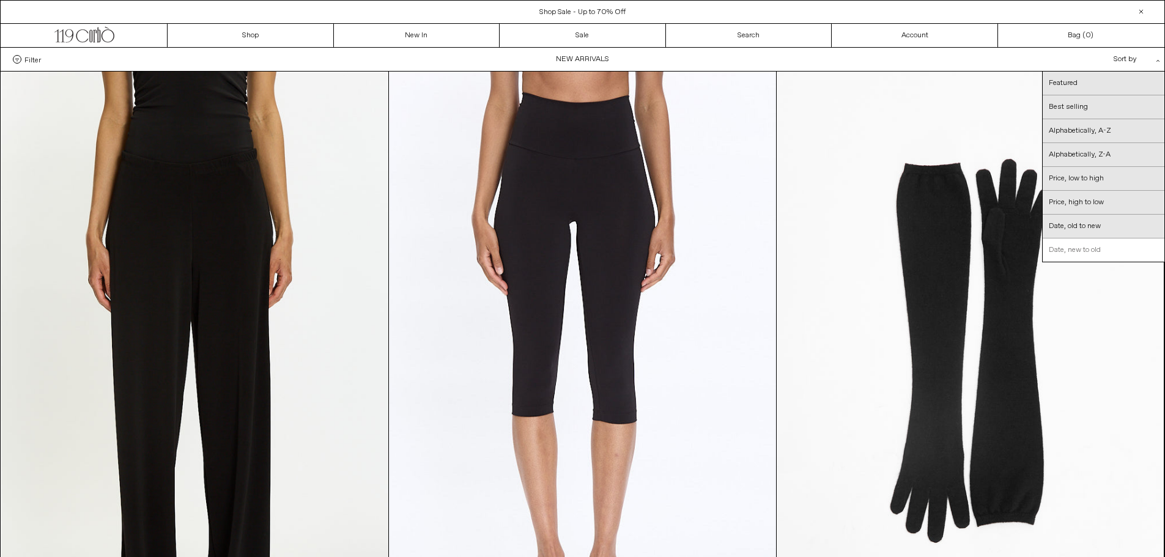 This screenshot has width=1165, height=557. What do you see at coordinates (1103, 107) in the screenshot?
I see `a: Best selling` at bounding box center [1103, 107].